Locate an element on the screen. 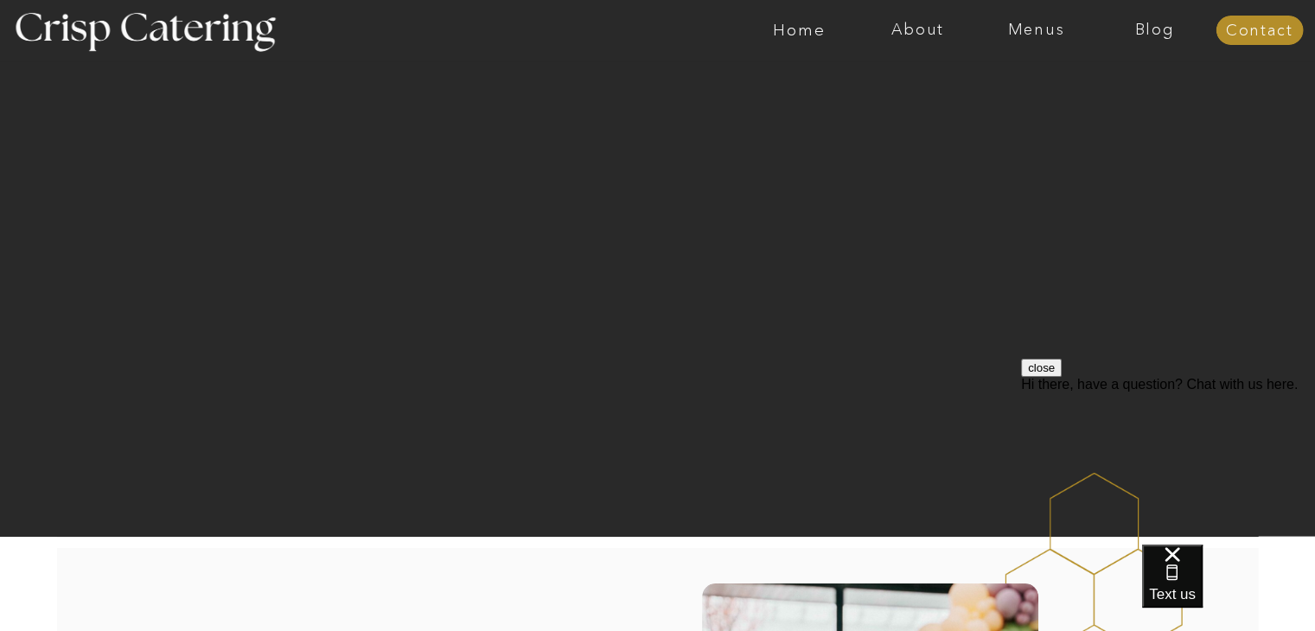 The image size is (1315, 631). a: Menus is located at coordinates (1036, 30).